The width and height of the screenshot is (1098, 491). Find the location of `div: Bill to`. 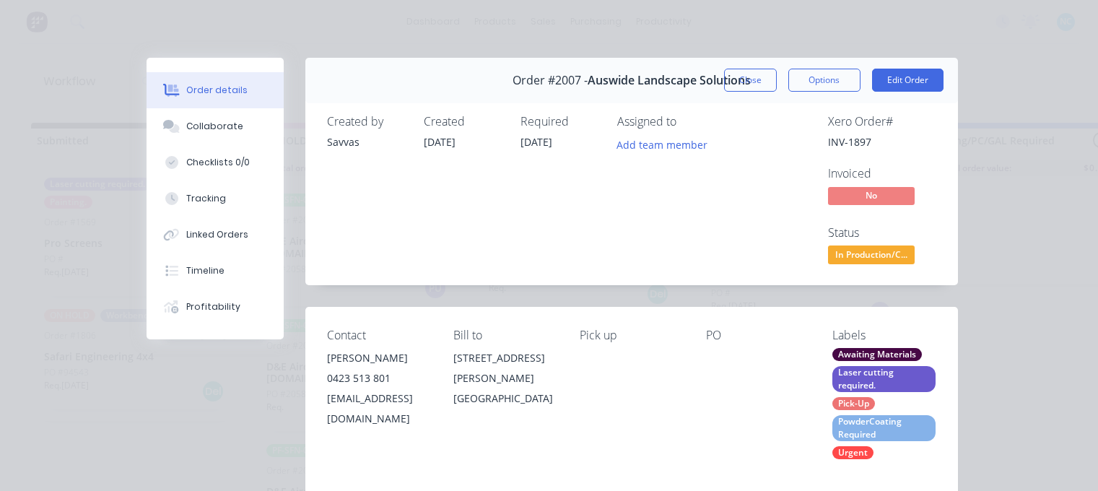

div: Bill to is located at coordinates (504, 335).